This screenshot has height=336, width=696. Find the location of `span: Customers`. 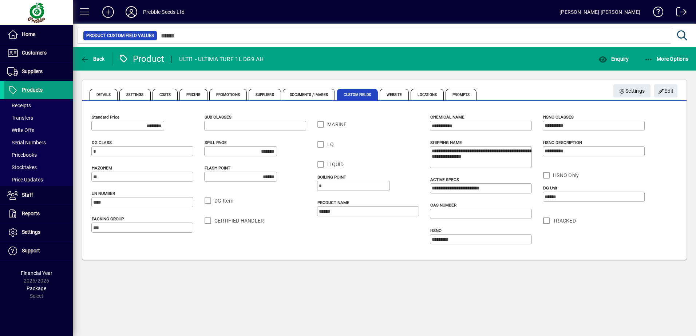

span: Customers is located at coordinates (34, 53).